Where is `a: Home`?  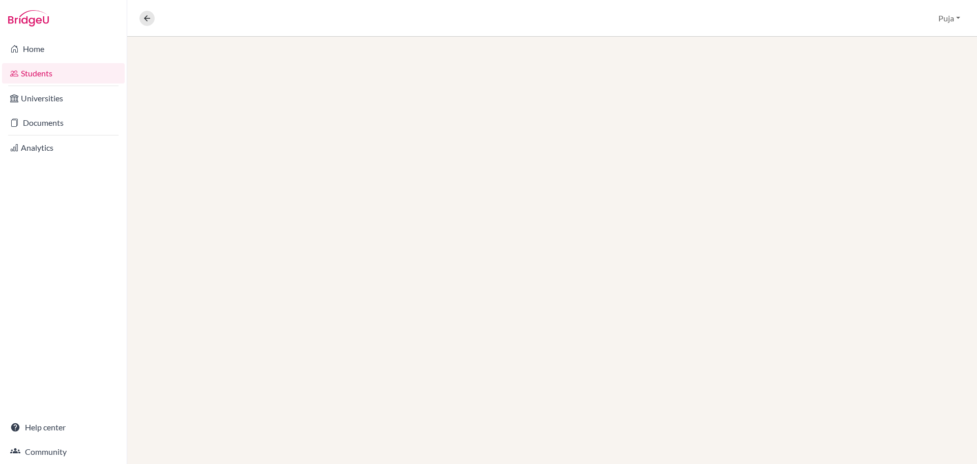 a: Home is located at coordinates (63, 49).